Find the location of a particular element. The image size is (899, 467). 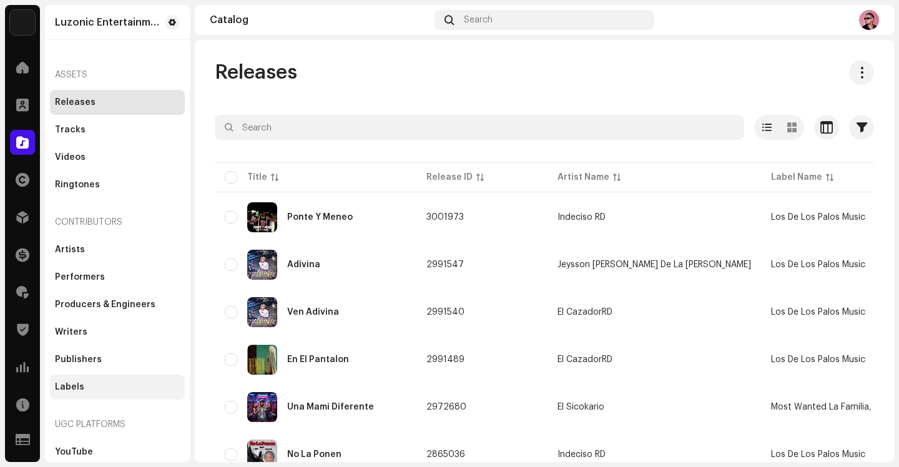

re-m-nav-item: Performers is located at coordinates (117, 277).